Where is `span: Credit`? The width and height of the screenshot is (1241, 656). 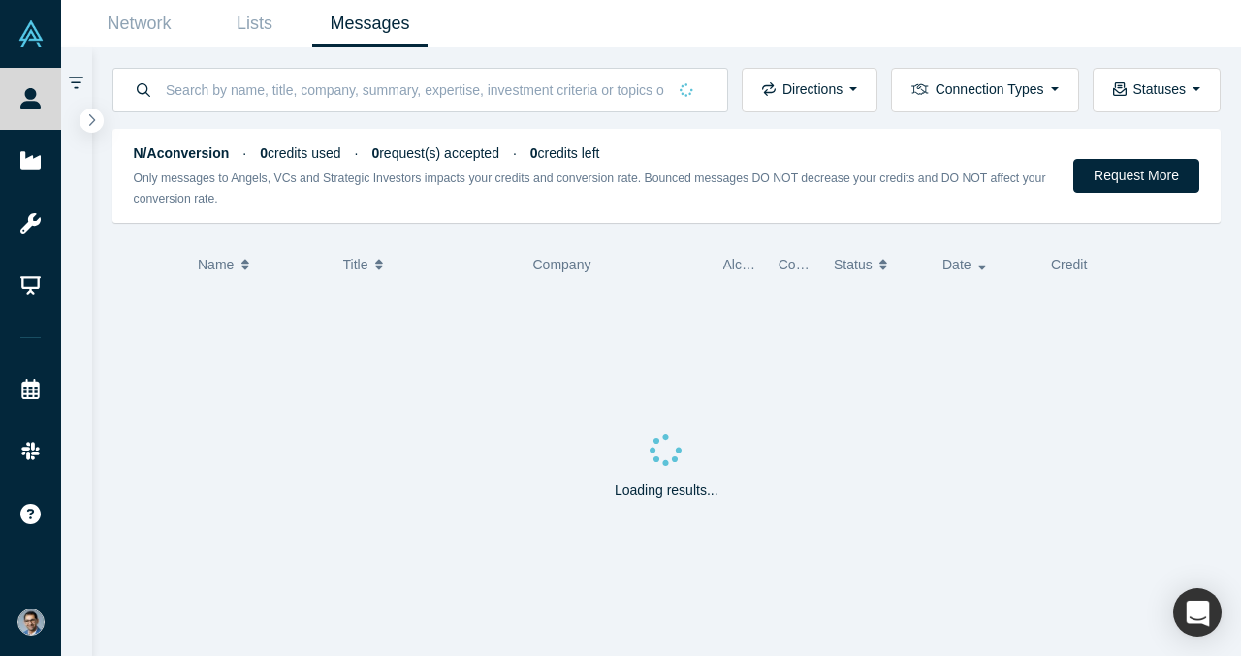 span: Credit is located at coordinates (1068, 265).